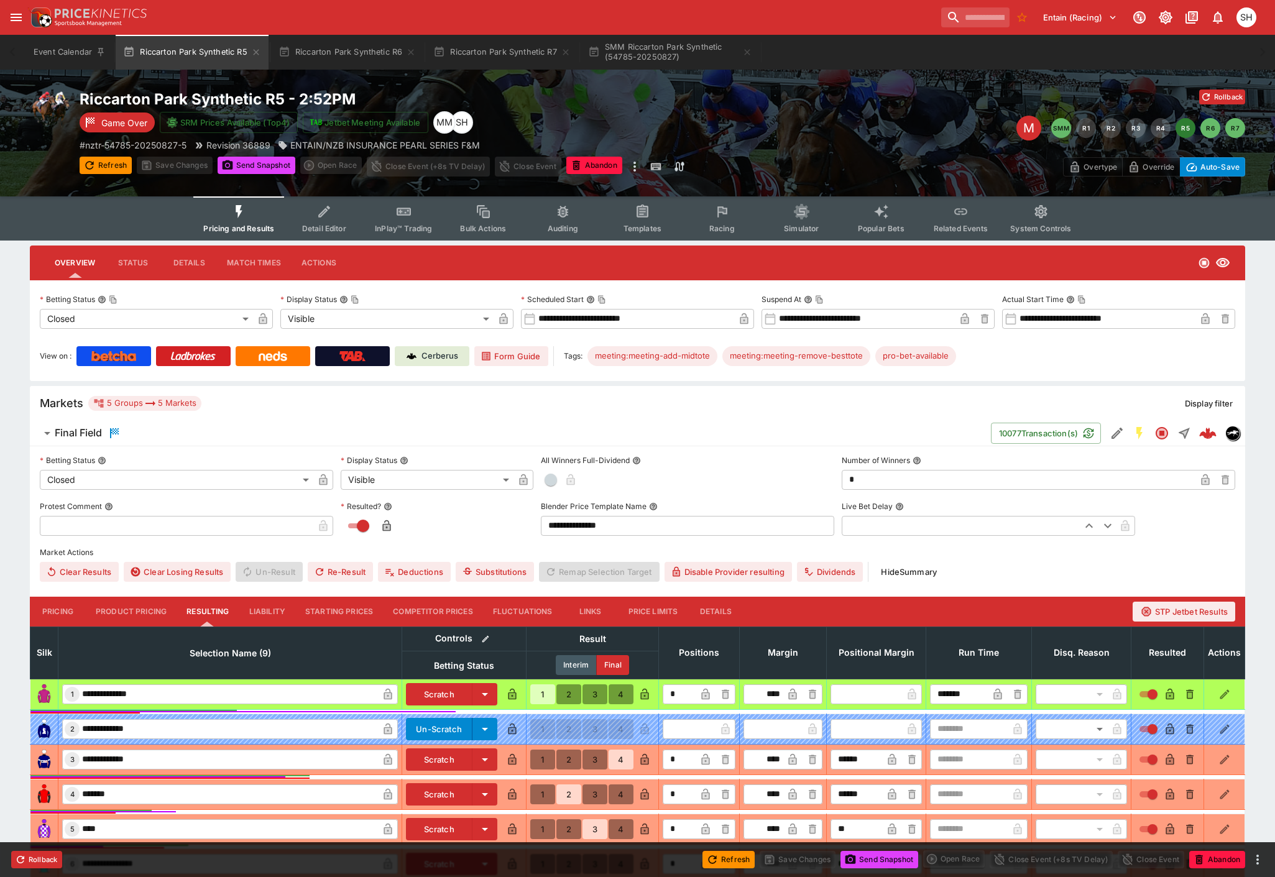 Image resolution: width=1275 pixels, height=877 pixels. Describe the element at coordinates (593, 639) in the screenshot. I see `th: Result` at that location.